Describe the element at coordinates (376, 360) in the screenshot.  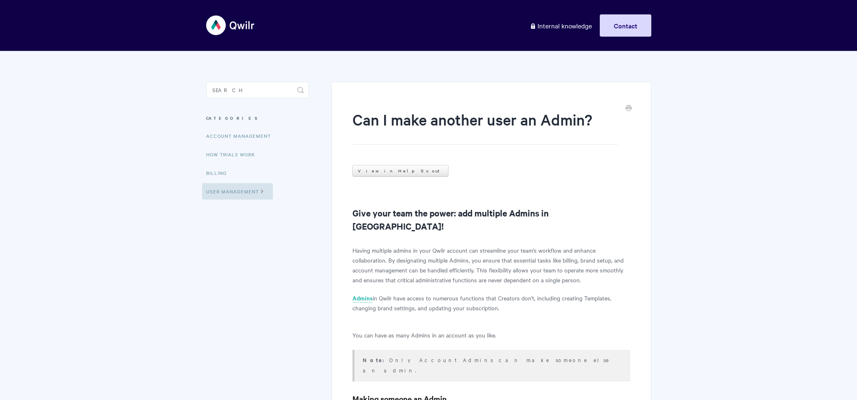
I see `strong: Note:` at that location.